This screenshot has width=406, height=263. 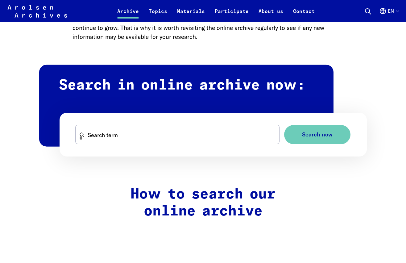 I want to click on button: Search now, so click(x=317, y=135).